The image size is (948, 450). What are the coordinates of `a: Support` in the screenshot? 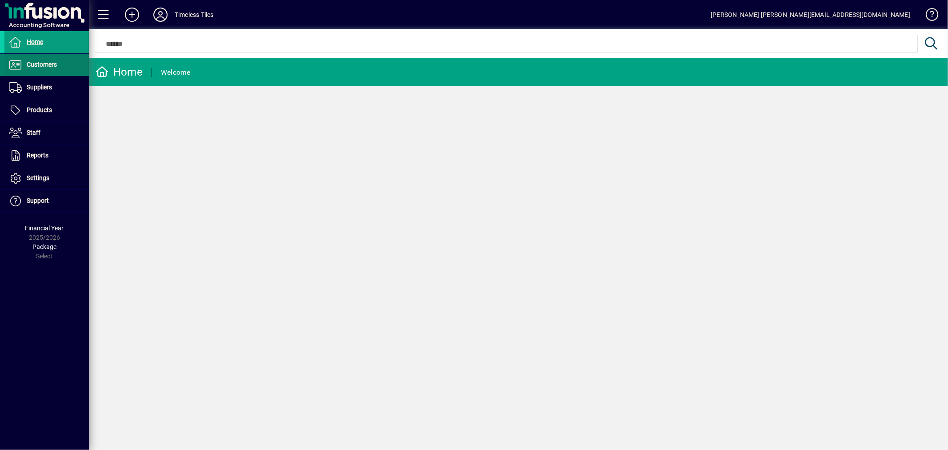 It's located at (47, 201).